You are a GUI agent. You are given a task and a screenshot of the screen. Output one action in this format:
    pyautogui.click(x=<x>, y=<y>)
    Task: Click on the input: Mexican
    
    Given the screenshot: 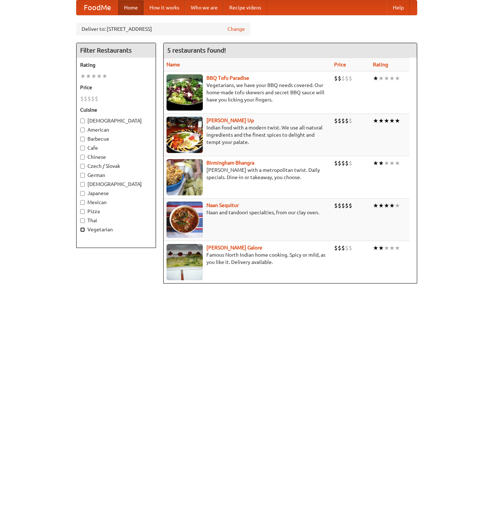 What is the action you would take?
    pyautogui.click(x=82, y=202)
    